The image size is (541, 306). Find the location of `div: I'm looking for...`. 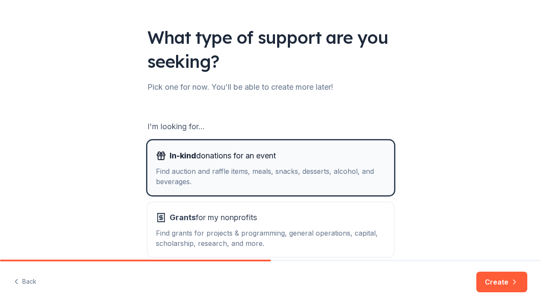

div: I'm looking for... is located at coordinates (271, 126).